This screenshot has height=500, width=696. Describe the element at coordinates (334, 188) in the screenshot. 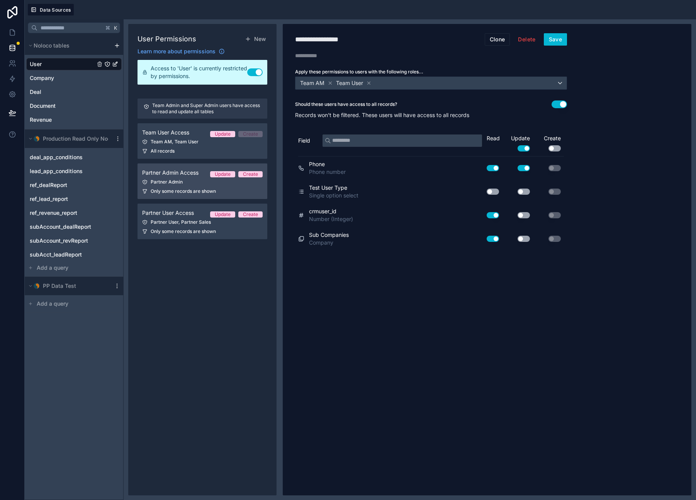

I see `span: Test User Type` at that location.